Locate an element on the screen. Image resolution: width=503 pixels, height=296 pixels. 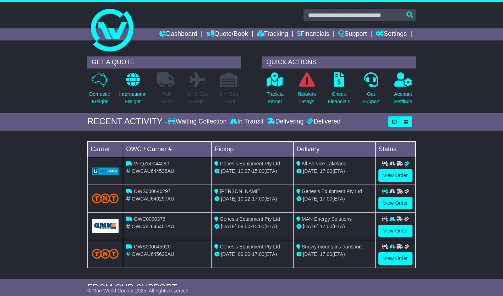
span: All Service Lakeland is located at coordinates (324, 164).